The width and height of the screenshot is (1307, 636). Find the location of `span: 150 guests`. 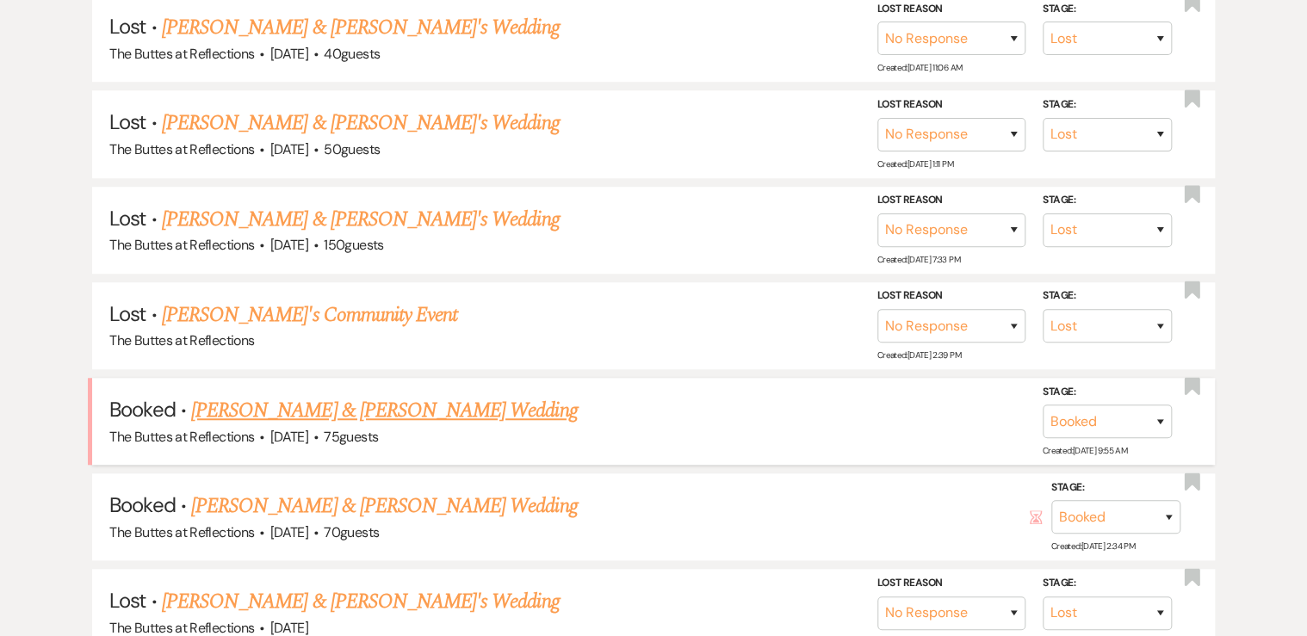

span: 150 guests is located at coordinates (353, 244).